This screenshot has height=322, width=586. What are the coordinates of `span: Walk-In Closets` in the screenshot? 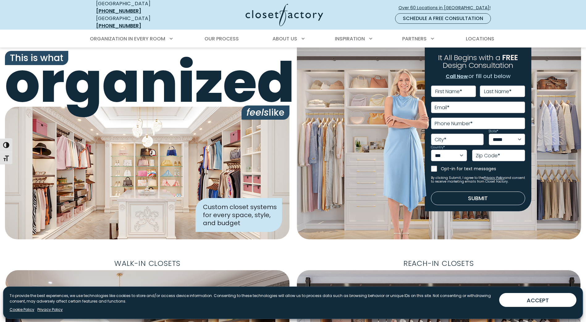 It's located at (147, 264).